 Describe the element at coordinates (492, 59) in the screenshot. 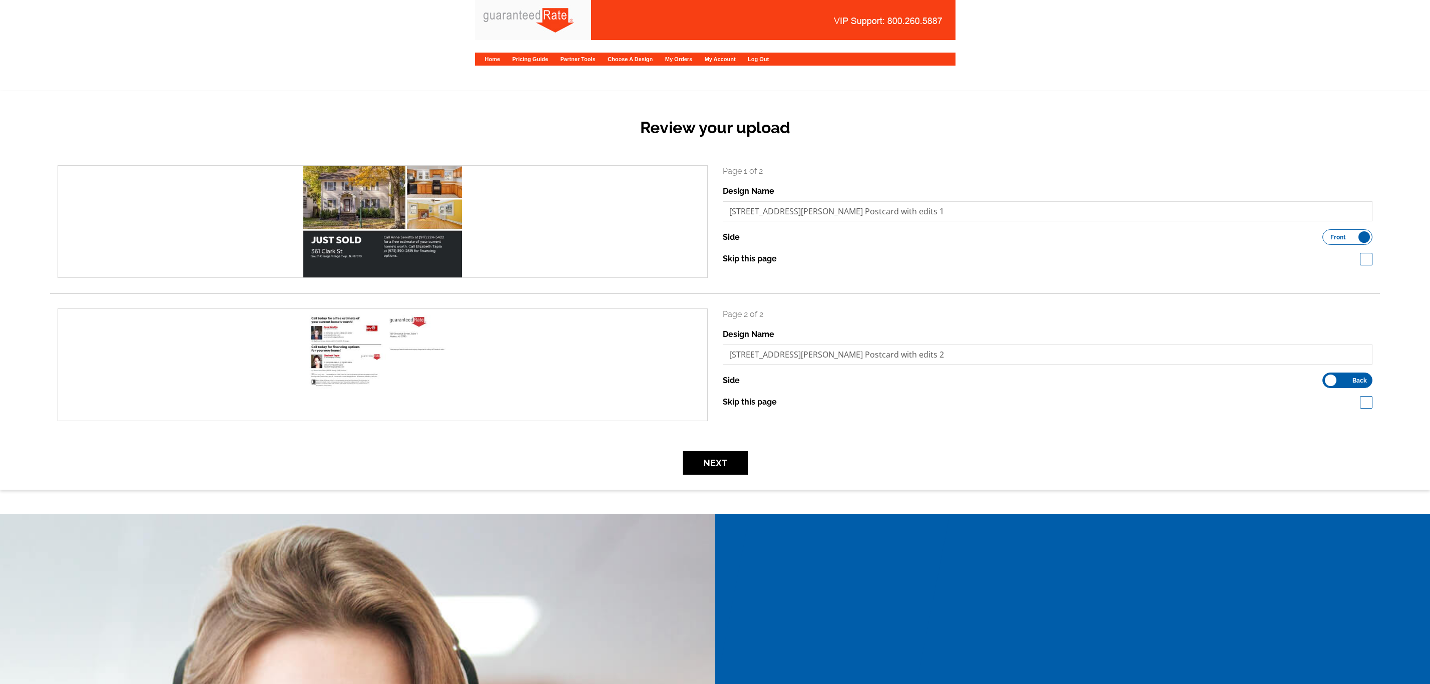

I see `a: Home` at that location.